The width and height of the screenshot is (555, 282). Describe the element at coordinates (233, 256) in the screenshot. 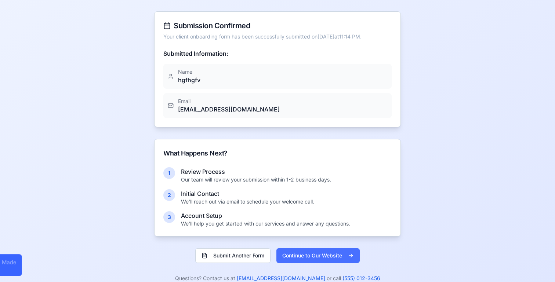

I see `a: Submit Another Form` at that location.